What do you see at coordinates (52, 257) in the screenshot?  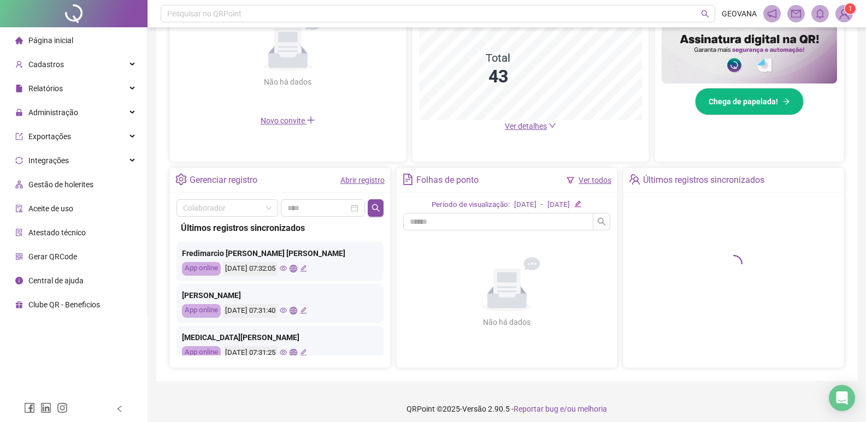 I see `span: Gerar QRCode` at bounding box center [52, 257].